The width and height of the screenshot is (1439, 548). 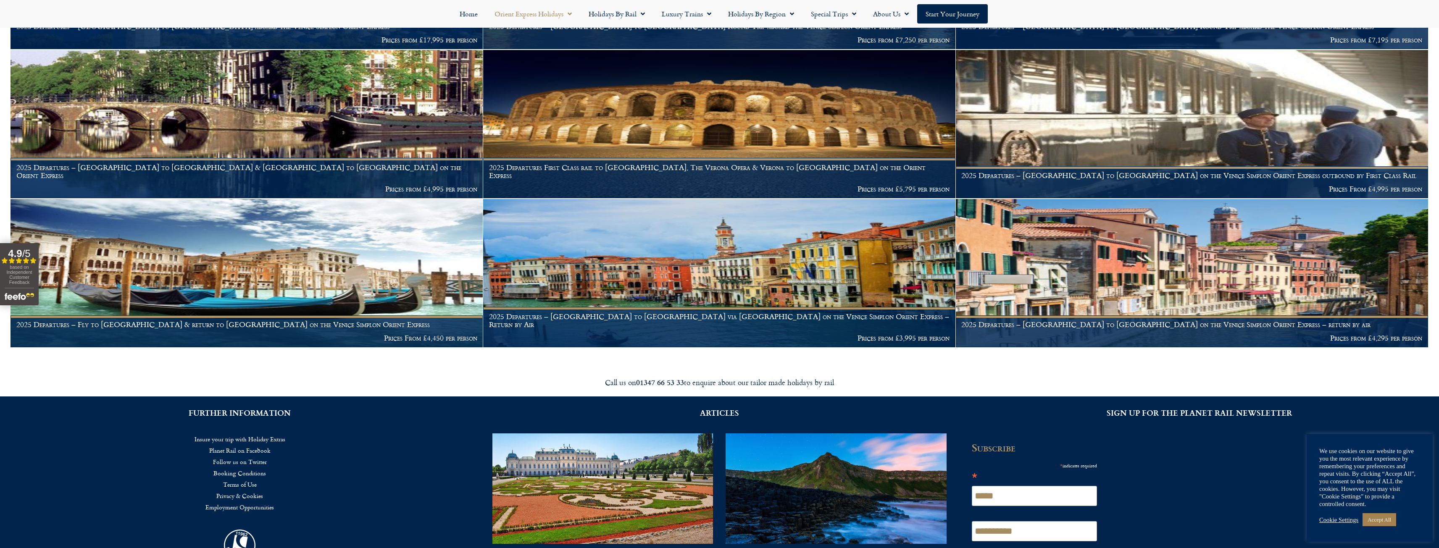 What do you see at coordinates (240, 462) in the screenshot?
I see `a: Follow us on Twitter` at bounding box center [240, 462].